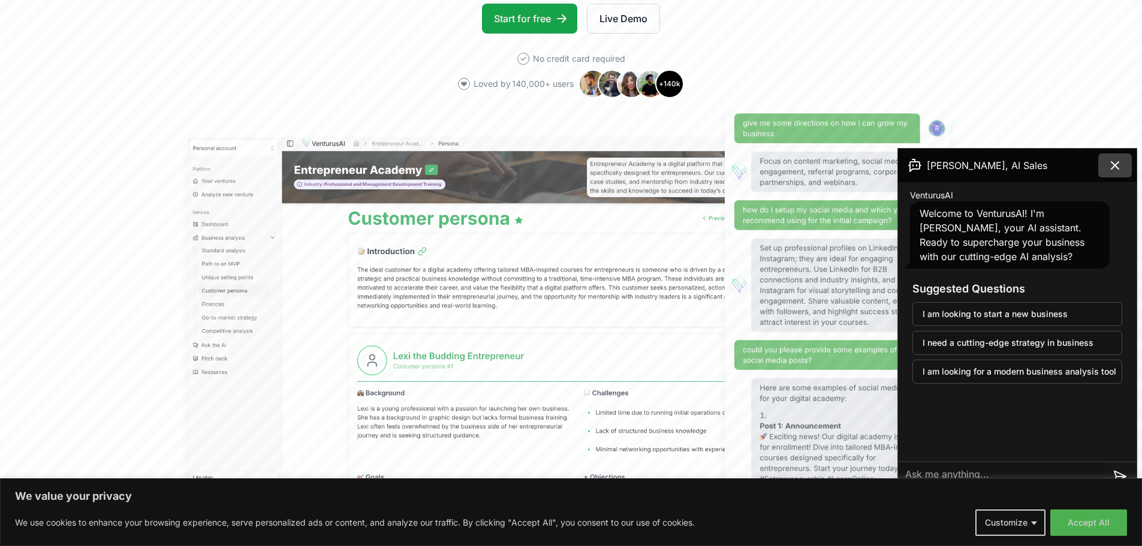 Image resolution: width=1142 pixels, height=546 pixels. Describe the element at coordinates (1017, 343) in the screenshot. I see `button: I need a cutting-edge strategy in business` at that location.